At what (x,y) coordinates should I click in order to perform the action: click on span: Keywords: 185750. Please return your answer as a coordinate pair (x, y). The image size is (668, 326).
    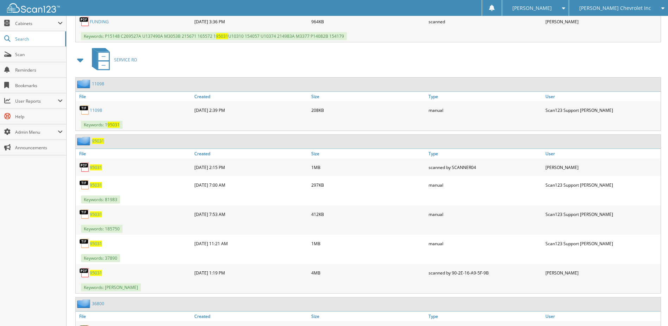
    Looking at the image, I should click on (102, 228).